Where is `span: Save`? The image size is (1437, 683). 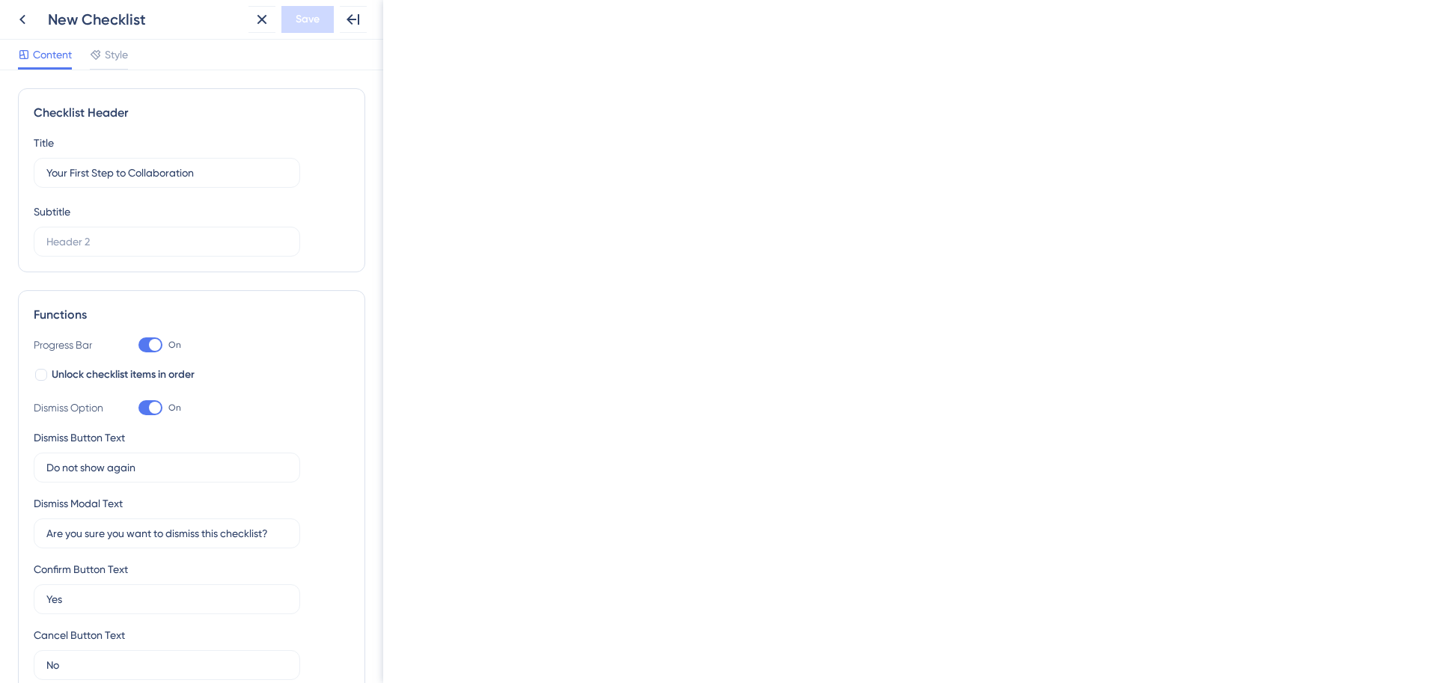
span: Save is located at coordinates (308, 19).